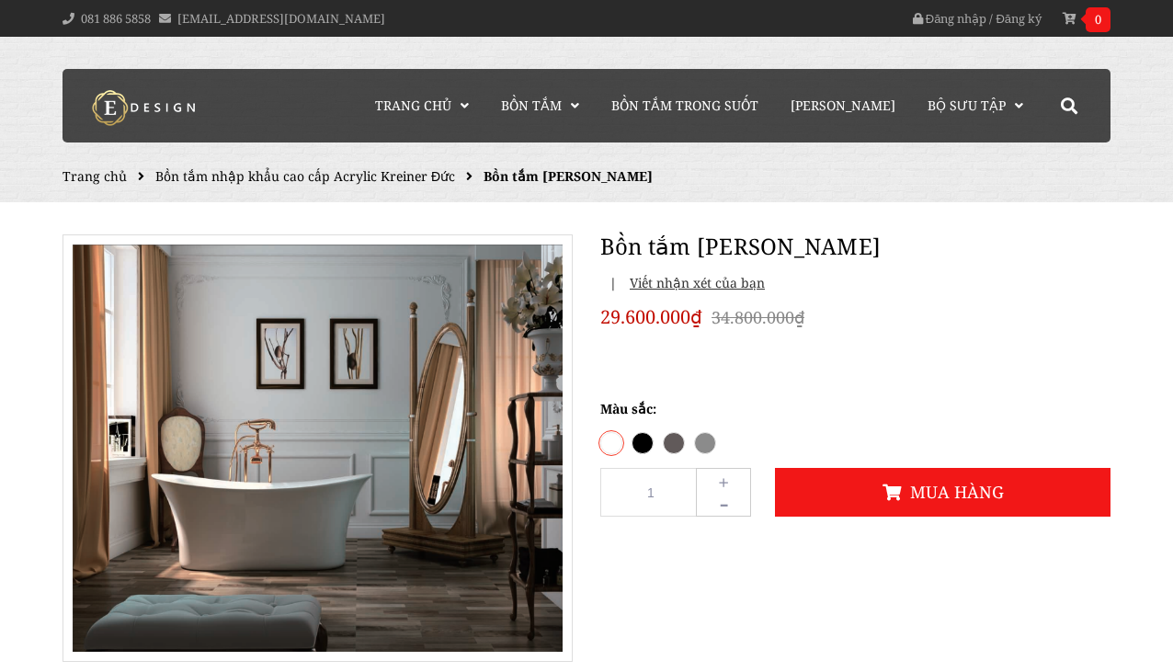 Image resolution: width=1173 pixels, height=672 pixels. I want to click on span: Viết nhận xét của bạn, so click(692, 282).